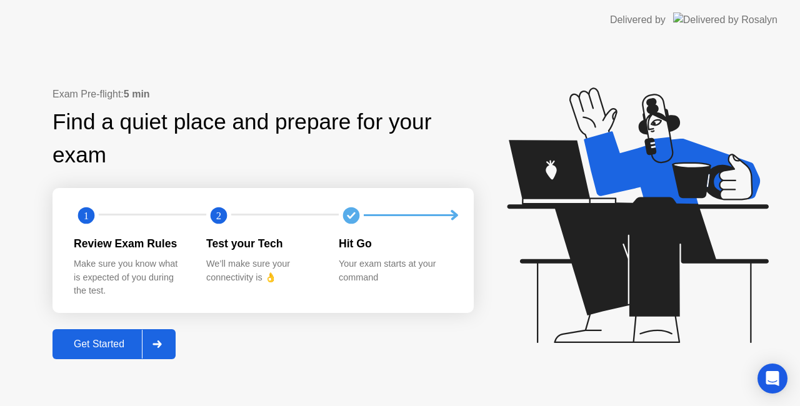 The width and height of the screenshot is (800, 406). Describe the element at coordinates (725, 19) in the screenshot. I see `img: Delivered by Rosalyn` at that location.